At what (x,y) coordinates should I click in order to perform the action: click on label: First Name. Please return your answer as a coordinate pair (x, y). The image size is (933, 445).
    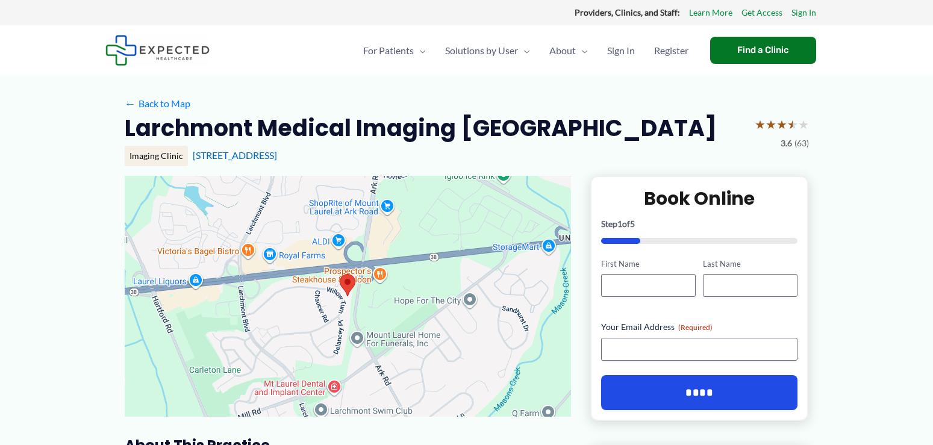
    Looking at the image, I should click on (648, 264).